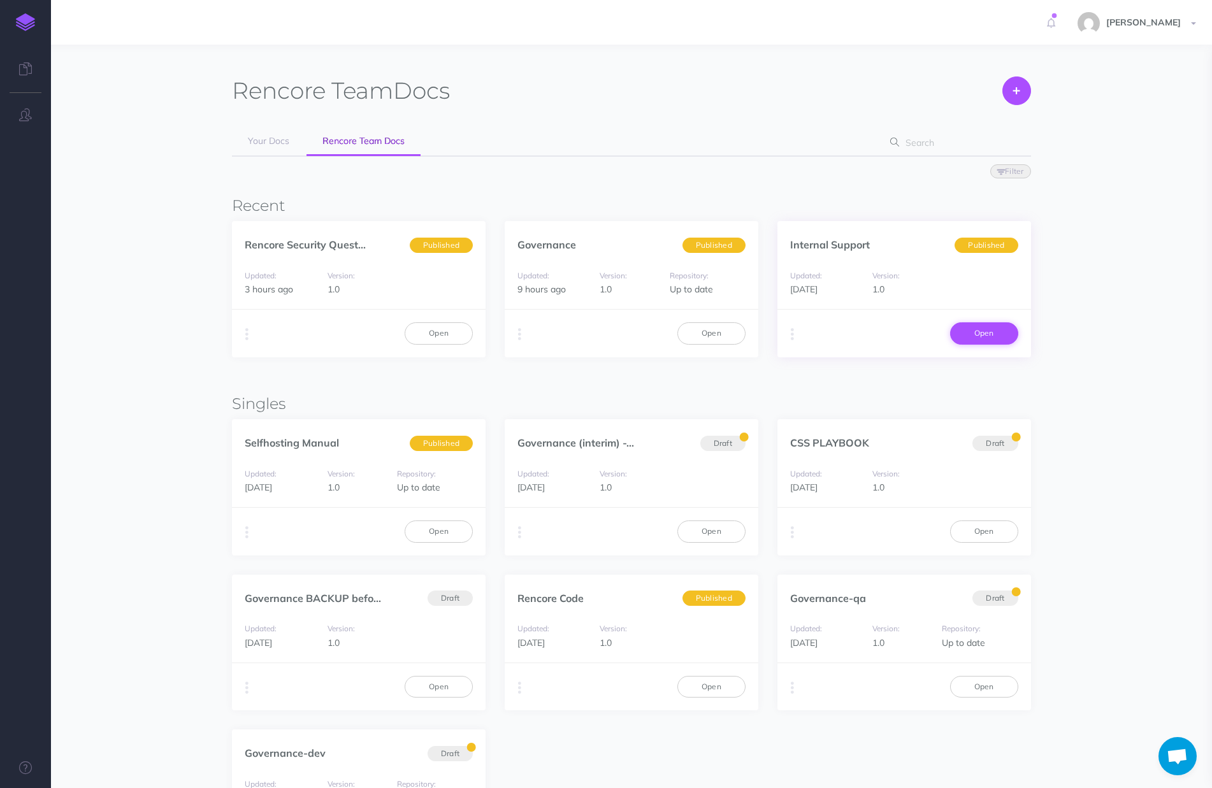  Describe the element at coordinates (268, 141) in the screenshot. I see `span: Your Docs` at that location.